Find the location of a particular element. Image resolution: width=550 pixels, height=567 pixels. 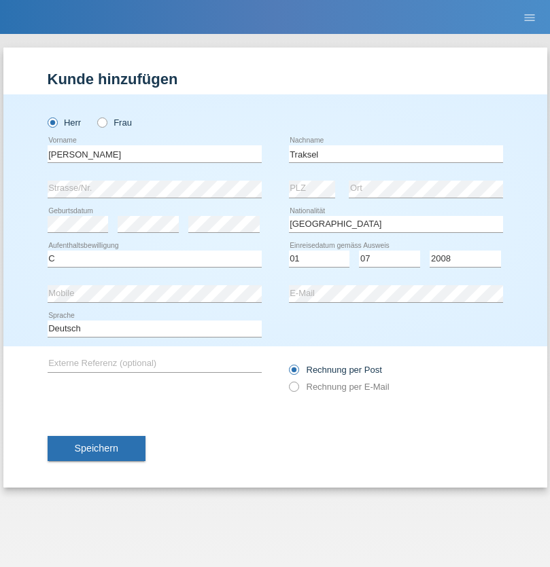

label: Rechnung per Post is located at coordinates (335, 370).